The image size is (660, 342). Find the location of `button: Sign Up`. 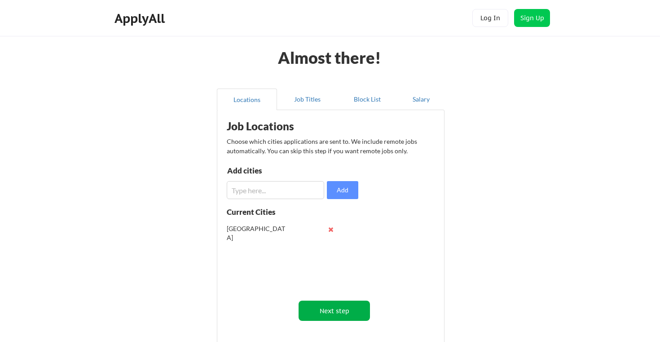

button: Sign Up is located at coordinates (532, 18).